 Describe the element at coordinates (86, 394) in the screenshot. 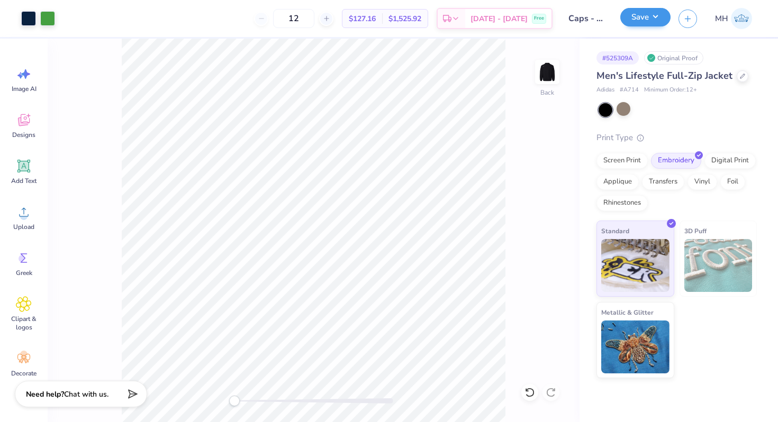

I see `span: Chat with us.` at that location.